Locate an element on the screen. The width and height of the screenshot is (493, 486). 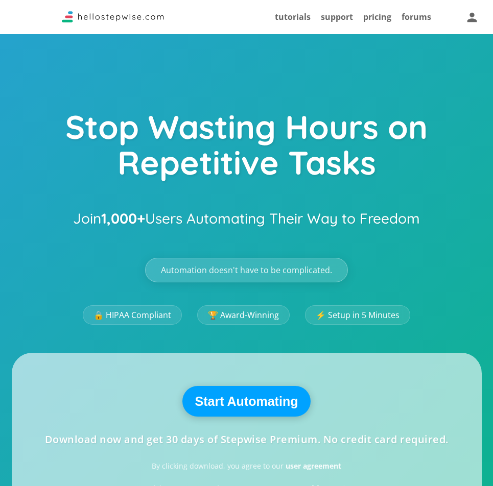
strong: user agreement is located at coordinates (313, 466).